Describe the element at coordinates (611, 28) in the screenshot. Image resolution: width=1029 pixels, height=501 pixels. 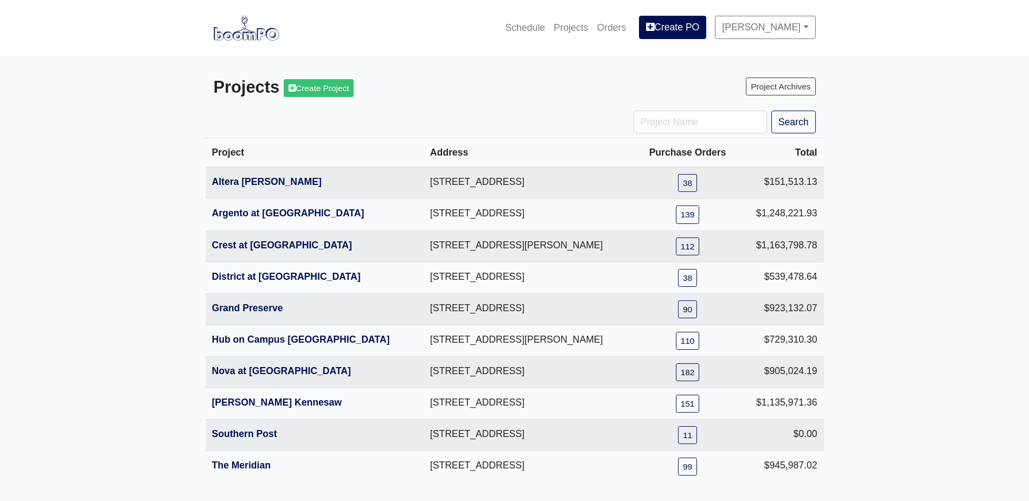
I see `a: Orders` at that location.